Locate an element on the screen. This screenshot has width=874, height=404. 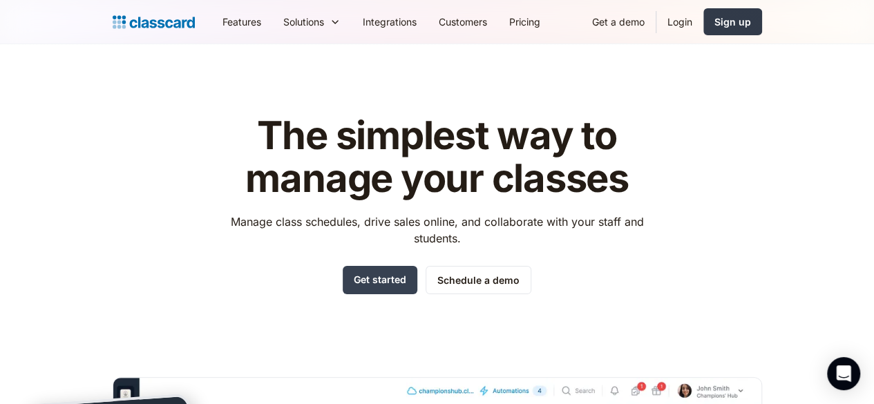
div: Sign up is located at coordinates (732, 21).